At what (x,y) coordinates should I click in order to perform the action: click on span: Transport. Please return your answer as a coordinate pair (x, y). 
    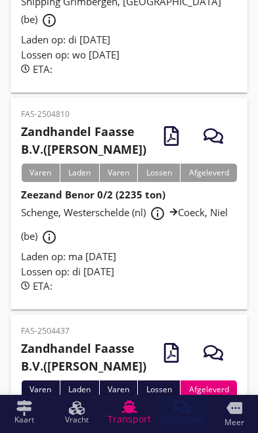
    Looking at the image, I should click on (130, 420).